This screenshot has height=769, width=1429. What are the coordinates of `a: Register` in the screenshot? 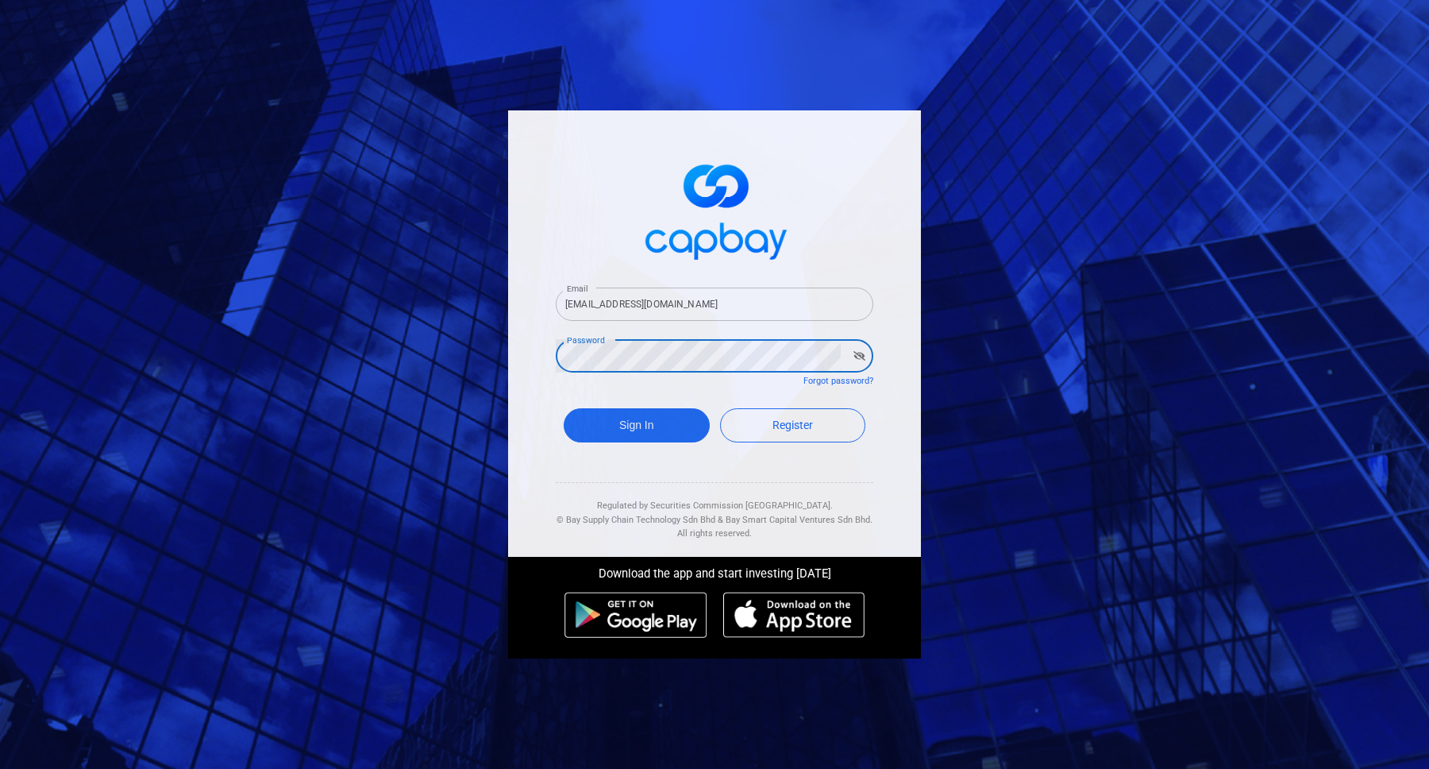 It's located at (793, 425).